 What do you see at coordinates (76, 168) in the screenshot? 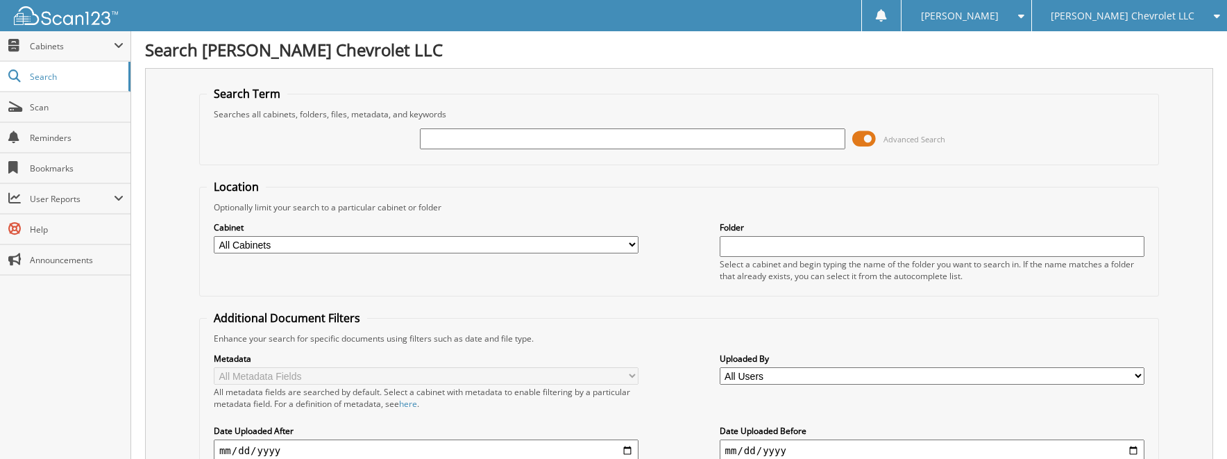
I see `span: Bookmarks` at bounding box center [76, 168].